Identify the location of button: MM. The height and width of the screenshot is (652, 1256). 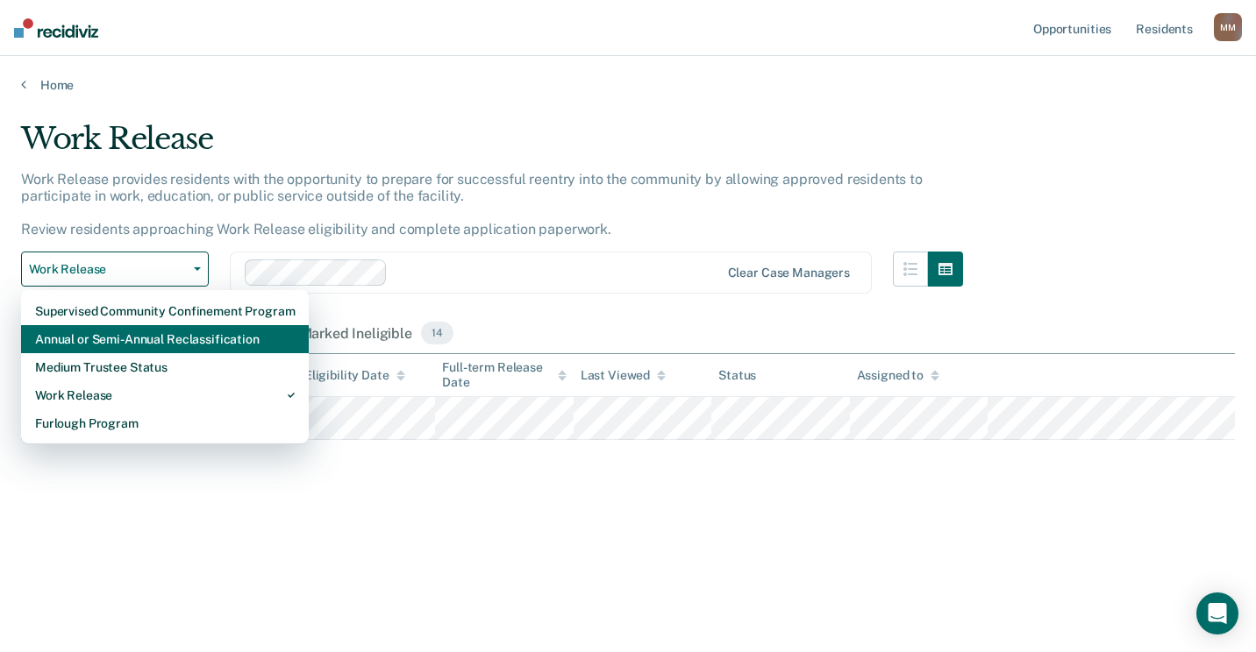
(1228, 27).